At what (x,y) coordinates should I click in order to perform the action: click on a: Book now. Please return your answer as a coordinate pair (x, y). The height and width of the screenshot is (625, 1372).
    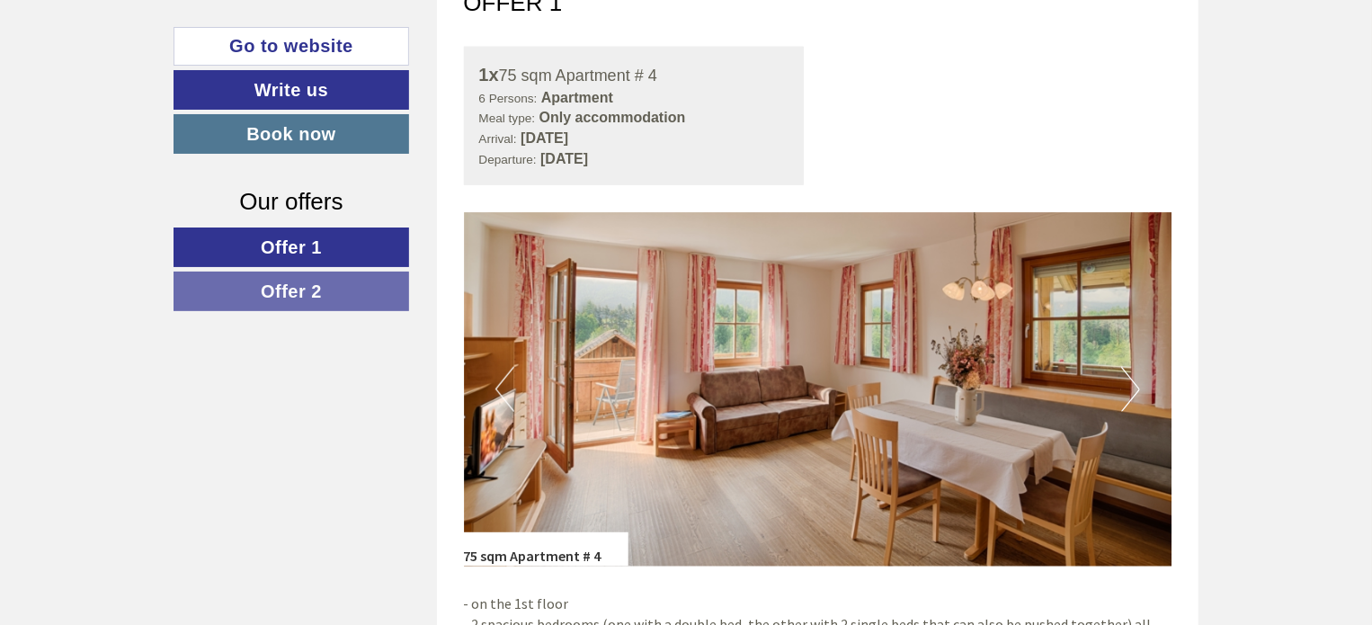
    Looking at the image, I should click on (291, 134).